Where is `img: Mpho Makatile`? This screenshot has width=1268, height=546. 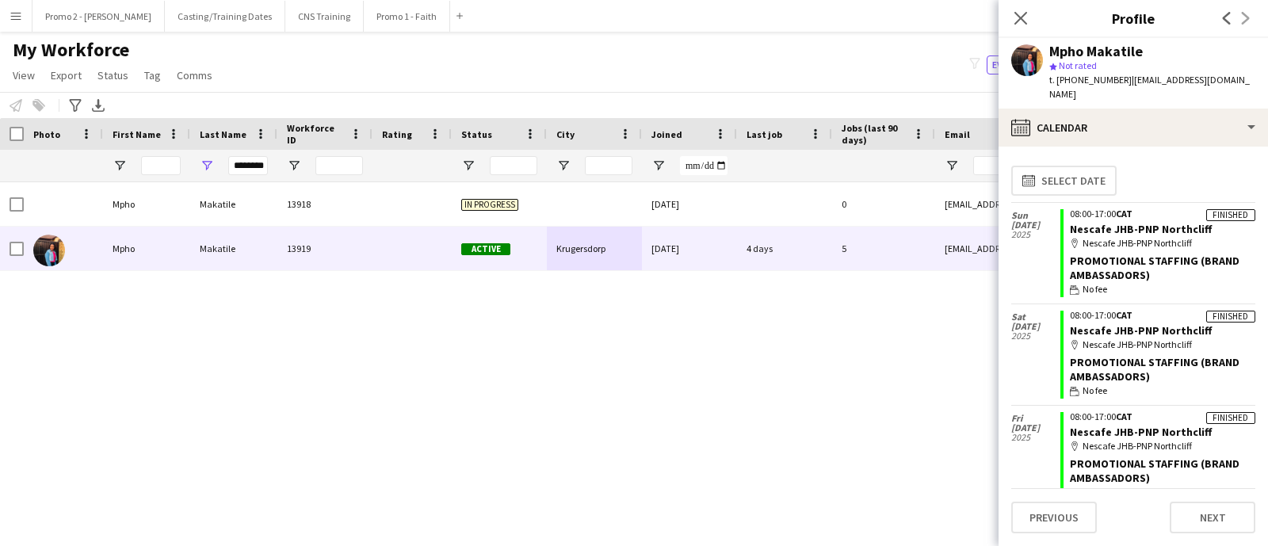 img: Mpho Makatile is located at coordinates (49, 250).